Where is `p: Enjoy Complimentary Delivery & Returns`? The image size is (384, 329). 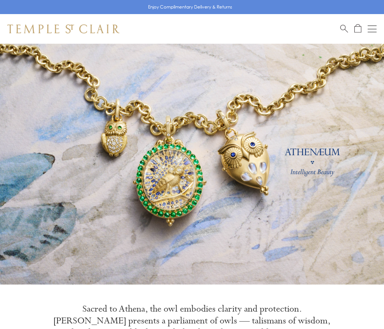
p: Enjoy Complimentary Delivery & Returns is located at coordinates (190, 7).